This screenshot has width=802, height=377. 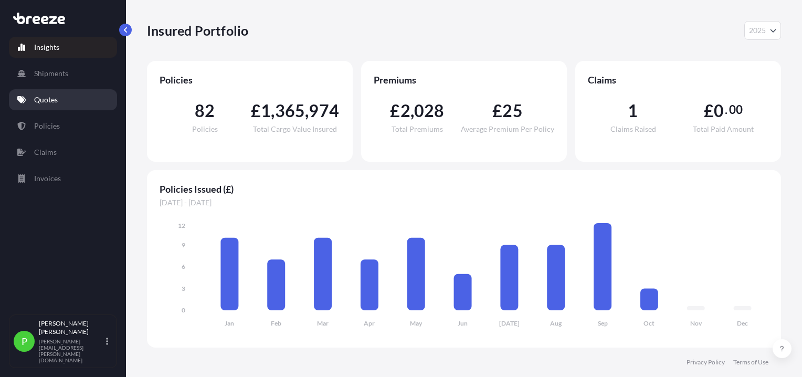 What do you see at coordinates (47, 178) in the screenshot?
I see `p: Invoices` at bounding box center [47, 178].